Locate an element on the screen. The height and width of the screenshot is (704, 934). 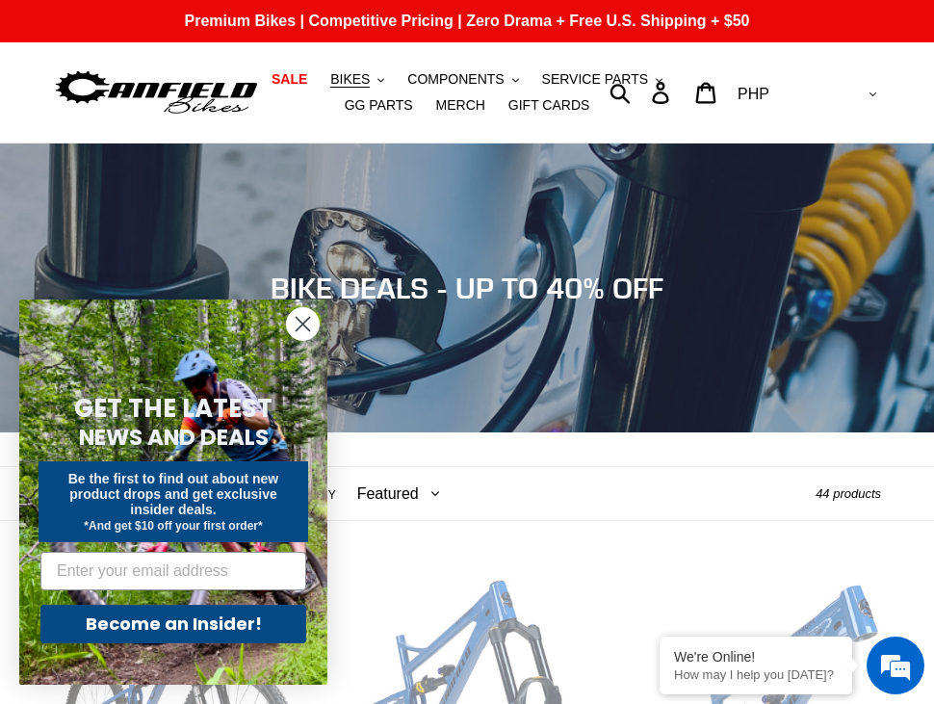
span: COMPONENTS is located at coordinates (455, 79).